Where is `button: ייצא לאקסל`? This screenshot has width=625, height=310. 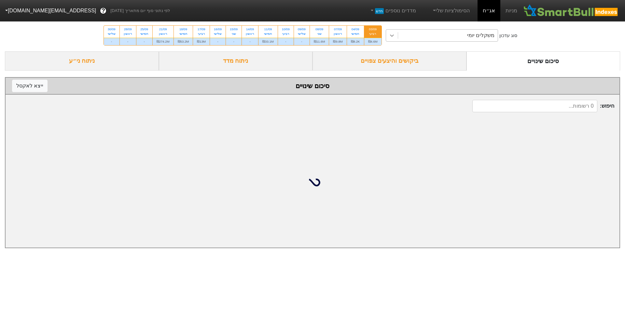
button: ייצא לאקסל is located at coordinates (30, 86).